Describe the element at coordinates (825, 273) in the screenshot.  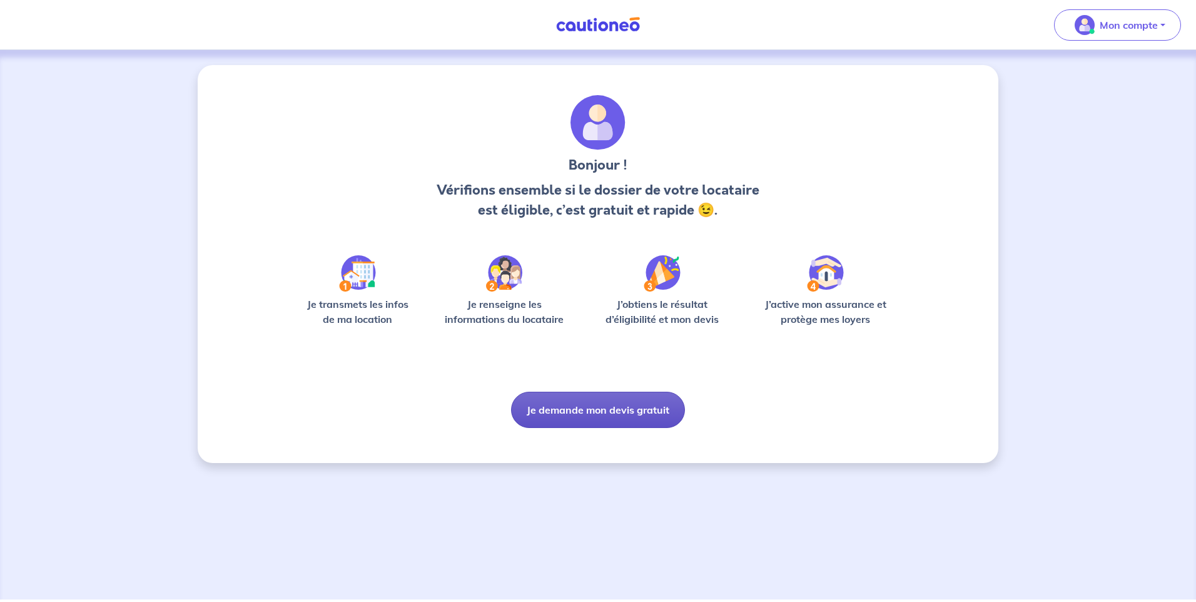
I see `img: /static/bfff1cf634d835d9112899e6a3df1a5d/Step-4.svg` at that location.